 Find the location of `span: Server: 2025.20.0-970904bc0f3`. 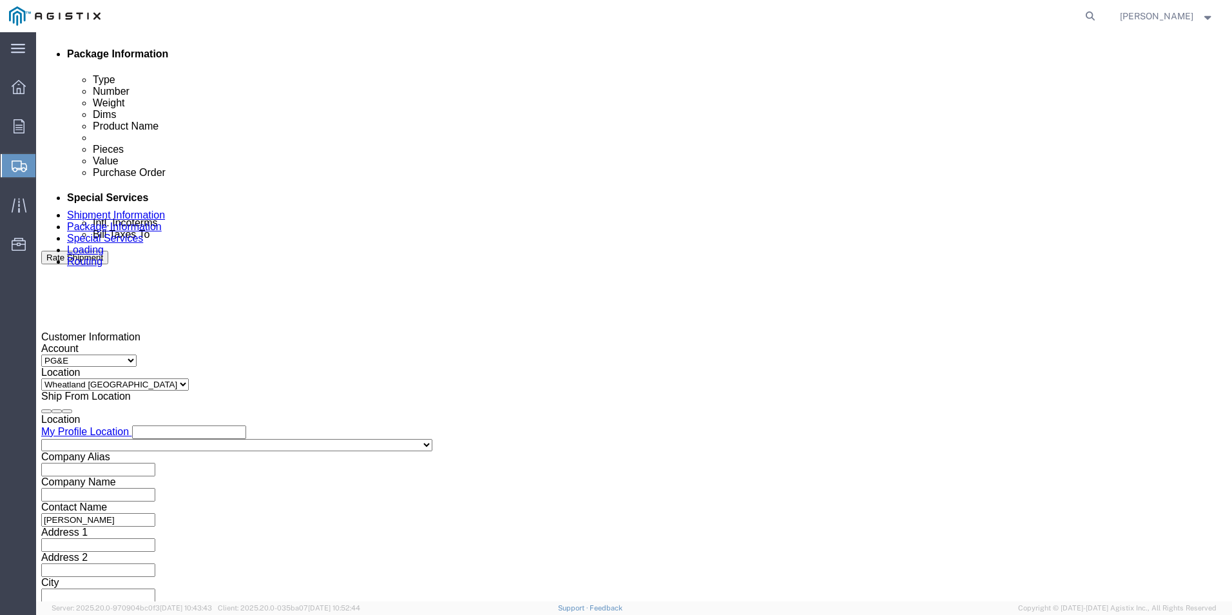

span: Server: 2025.20.0-970904bc0f3 is located at coordinates (131, 607).